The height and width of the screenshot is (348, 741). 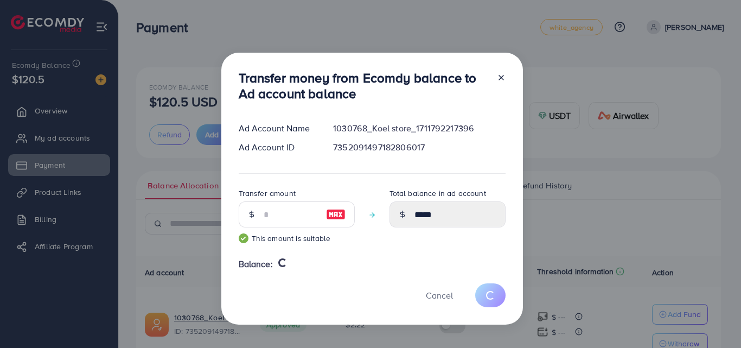 What do you see at coordinates (244, 238) in the screenshot?
I see `img: guide` at bounding box center [244, 238].